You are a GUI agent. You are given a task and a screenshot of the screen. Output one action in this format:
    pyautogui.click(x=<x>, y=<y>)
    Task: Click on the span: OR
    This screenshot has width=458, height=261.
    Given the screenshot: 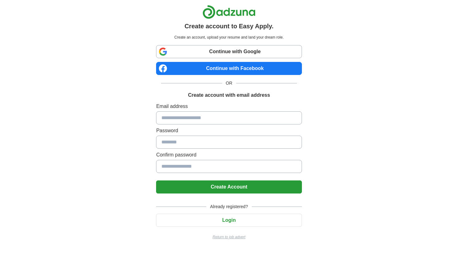 What is the action you would take?
    pyautogui.click(x=229, y=83)
    